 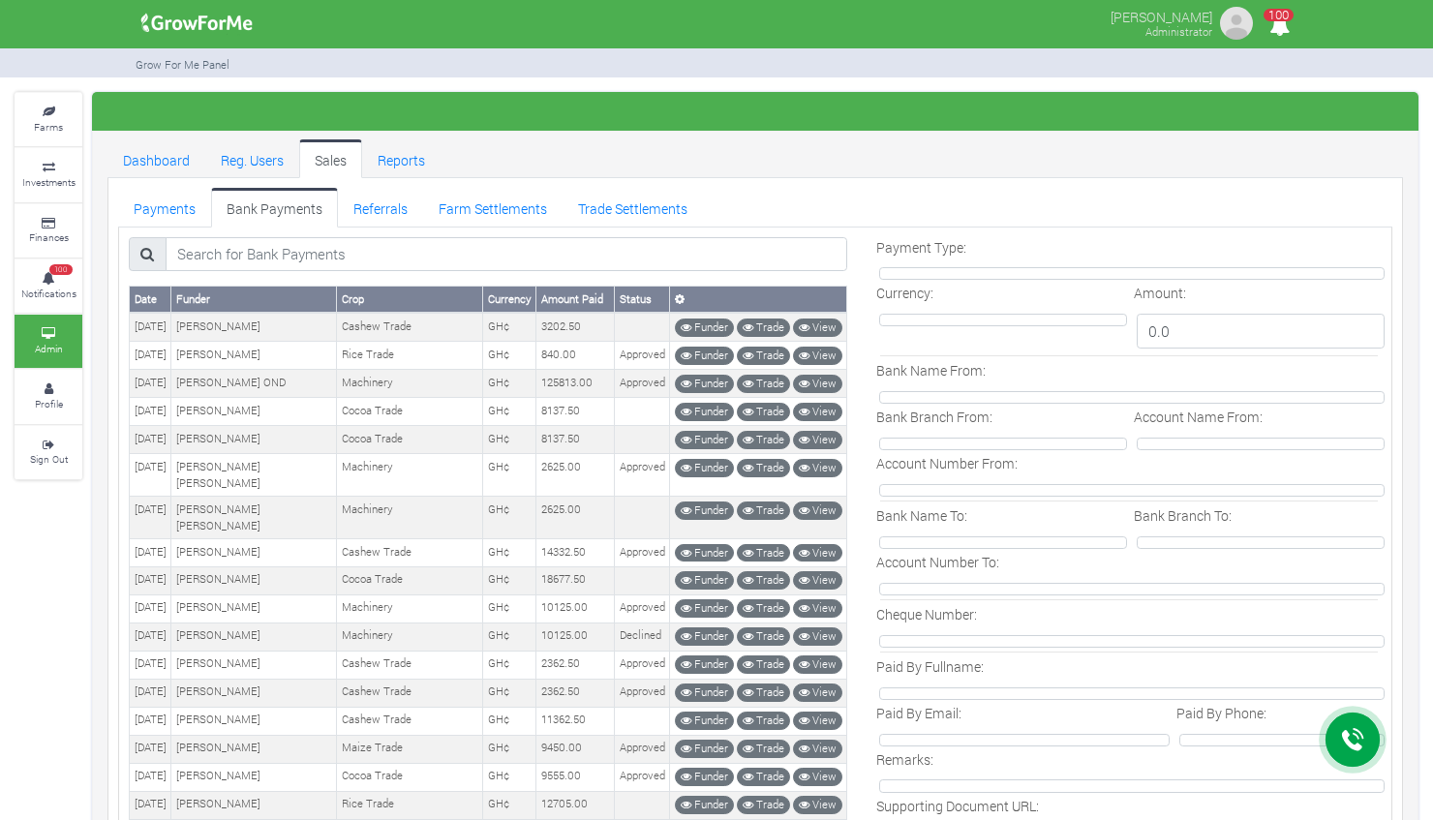 What do you see at coordinates (642, 299) in the screenshot?
I see `th: Status` at bounding box center [642, 299].